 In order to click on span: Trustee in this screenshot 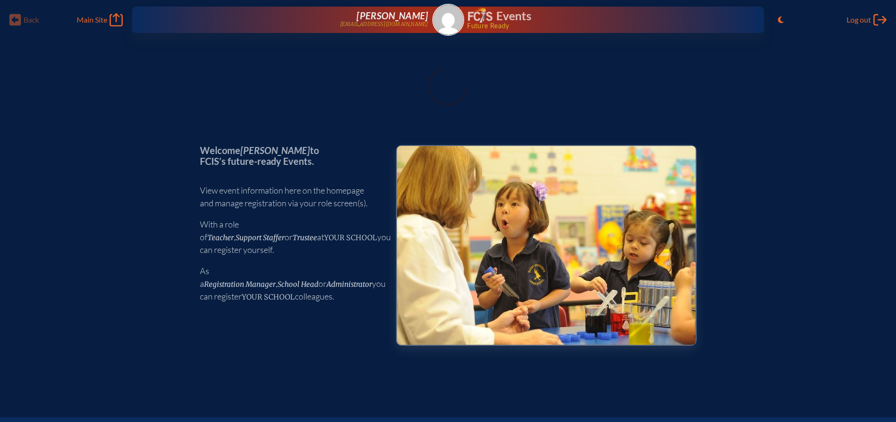, I will do `click(305, 237)`.